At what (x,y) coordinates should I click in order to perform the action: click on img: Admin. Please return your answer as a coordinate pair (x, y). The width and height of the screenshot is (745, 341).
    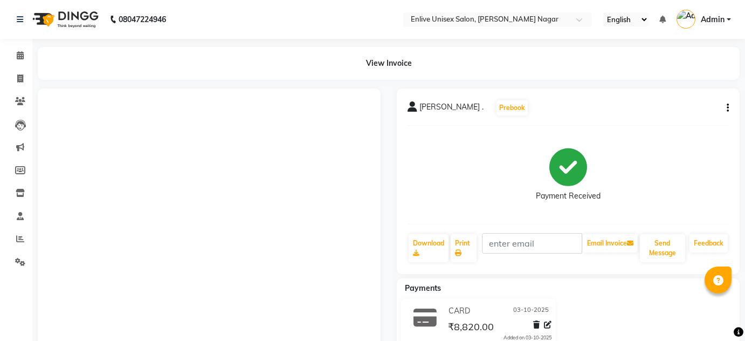
    Looking at the image, I should click on (685, 19).